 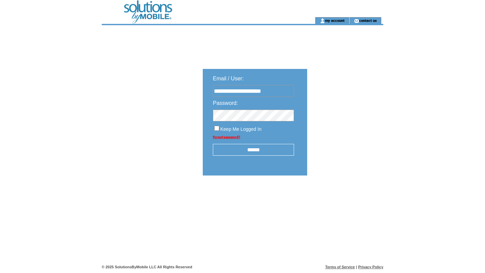 I want to click on span: Password:, so click(x=225, y=103).